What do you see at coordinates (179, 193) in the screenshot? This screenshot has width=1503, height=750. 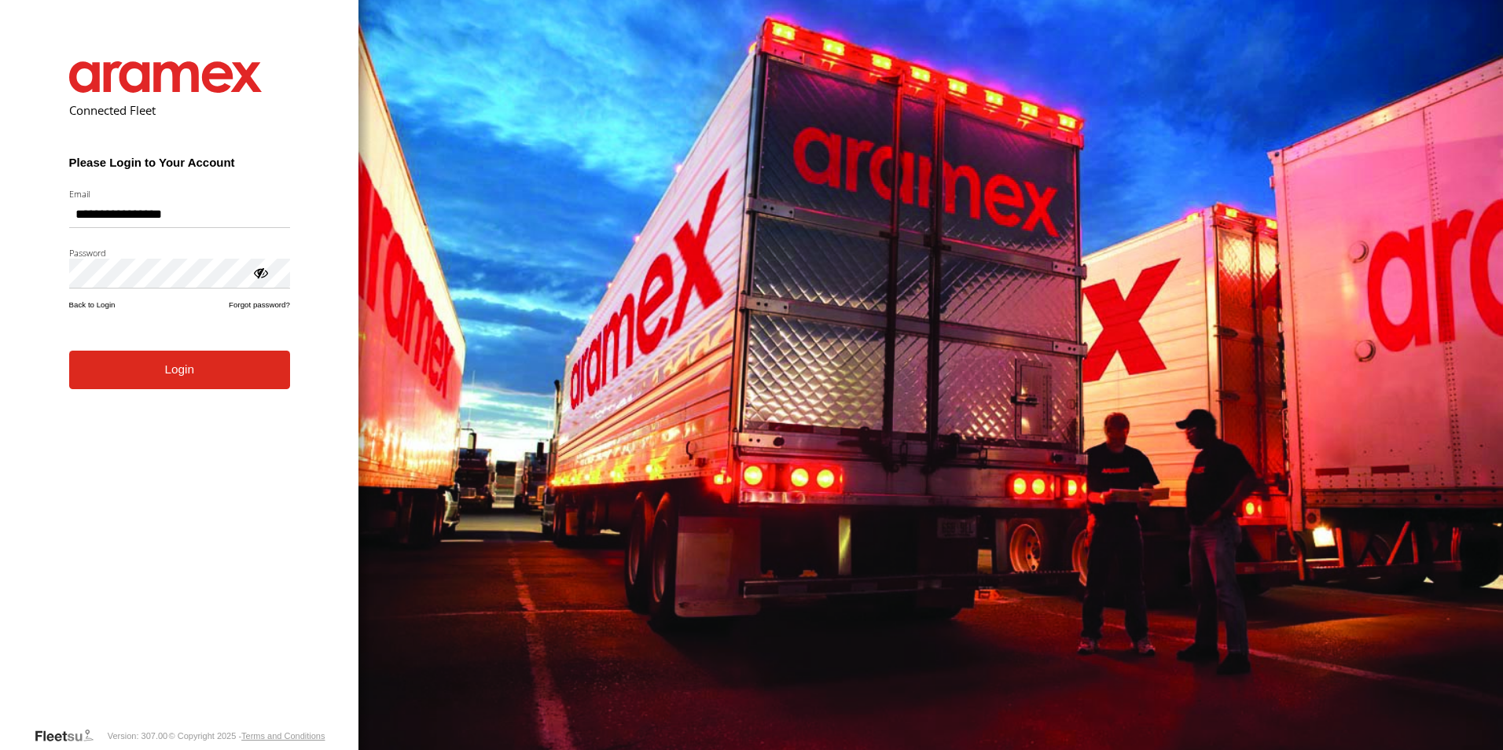 I see `label: Email` at bounding box center [179, 193].